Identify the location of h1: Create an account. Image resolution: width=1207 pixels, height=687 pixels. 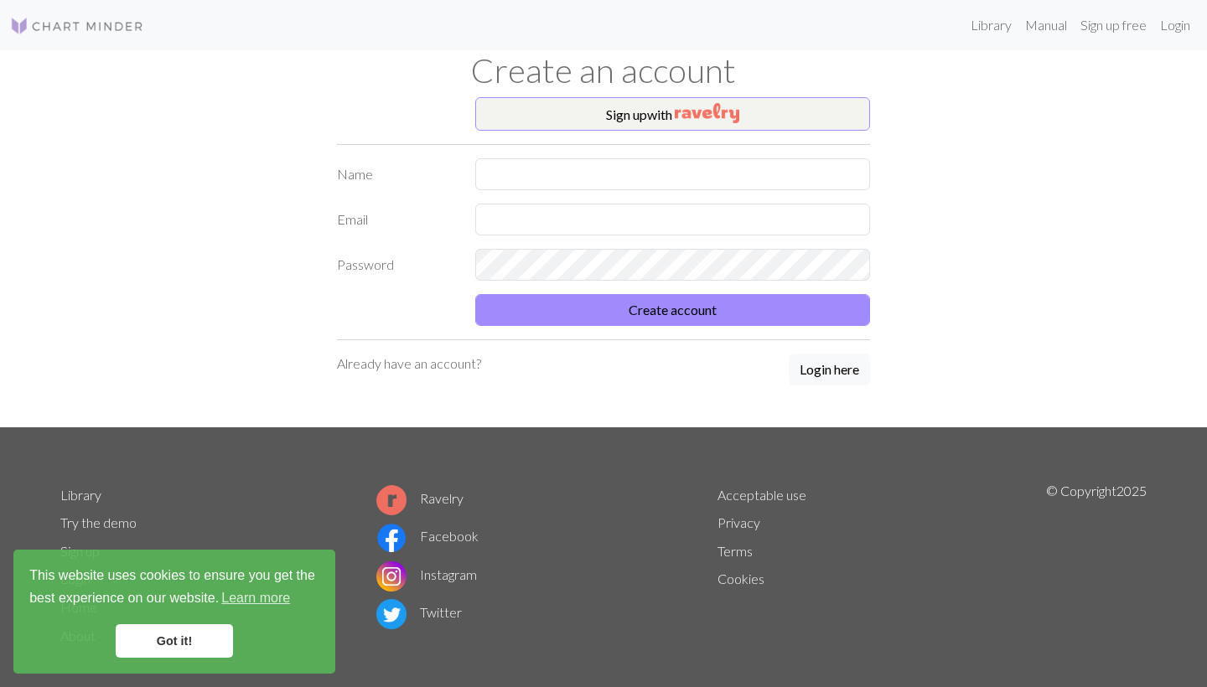
(603, 70).